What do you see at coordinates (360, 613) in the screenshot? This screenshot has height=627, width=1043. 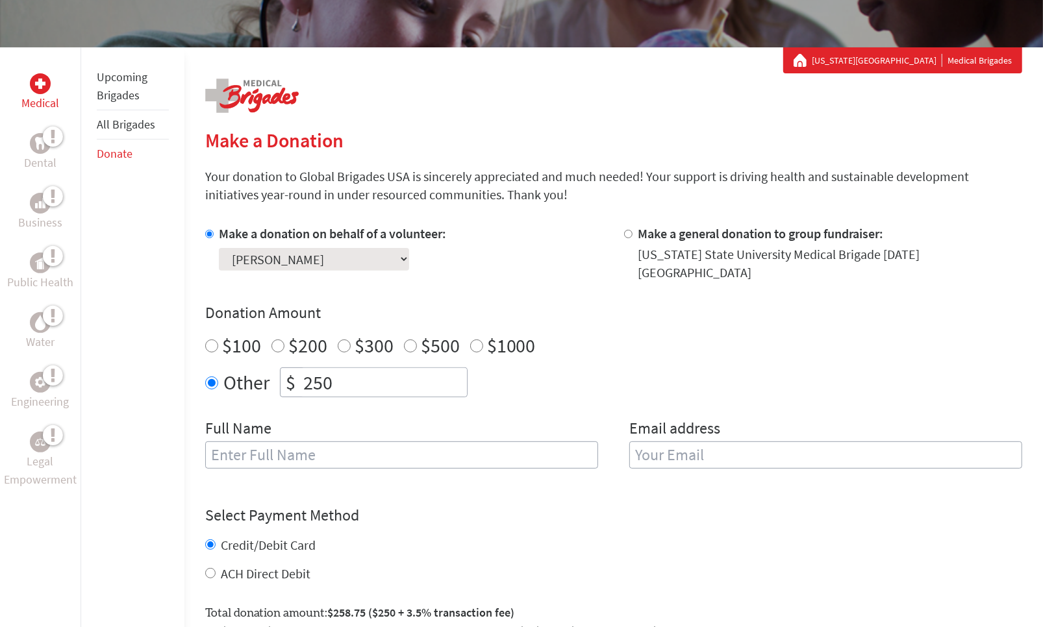 I see `label: Total donation amount:` at bounding box center [360, 613].